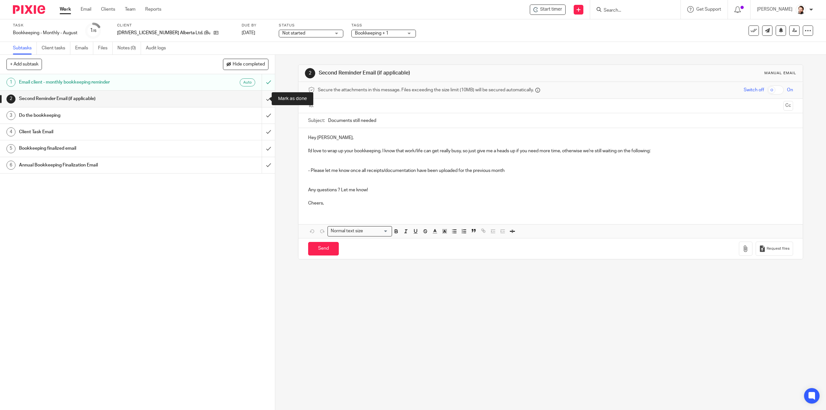  Describe the element at coordinates (311, 25) in the screenshot. I see `label: Status` at that location.